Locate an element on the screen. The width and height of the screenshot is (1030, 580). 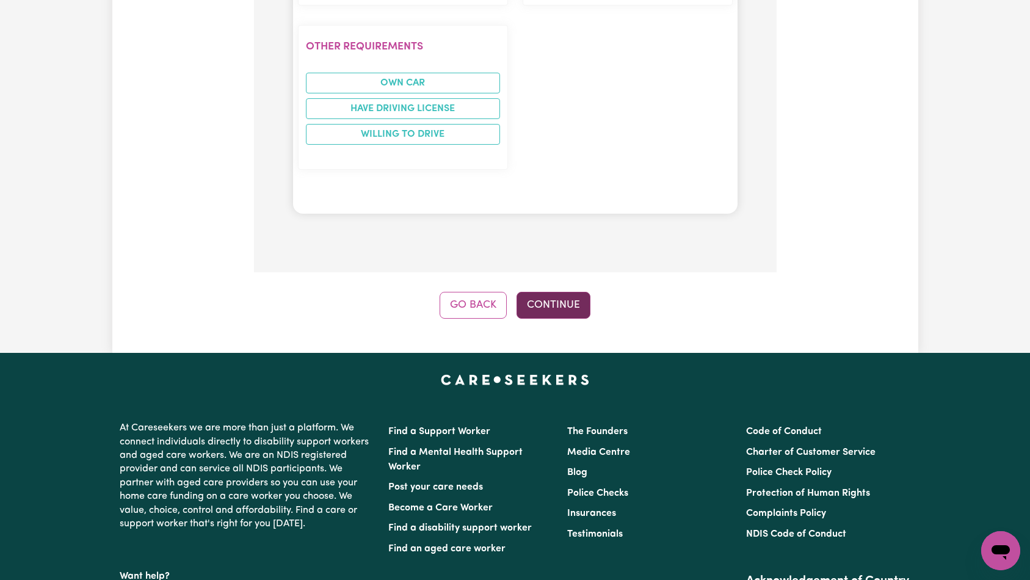
a: Find a Support Worker is located at coordinates (439, 432).